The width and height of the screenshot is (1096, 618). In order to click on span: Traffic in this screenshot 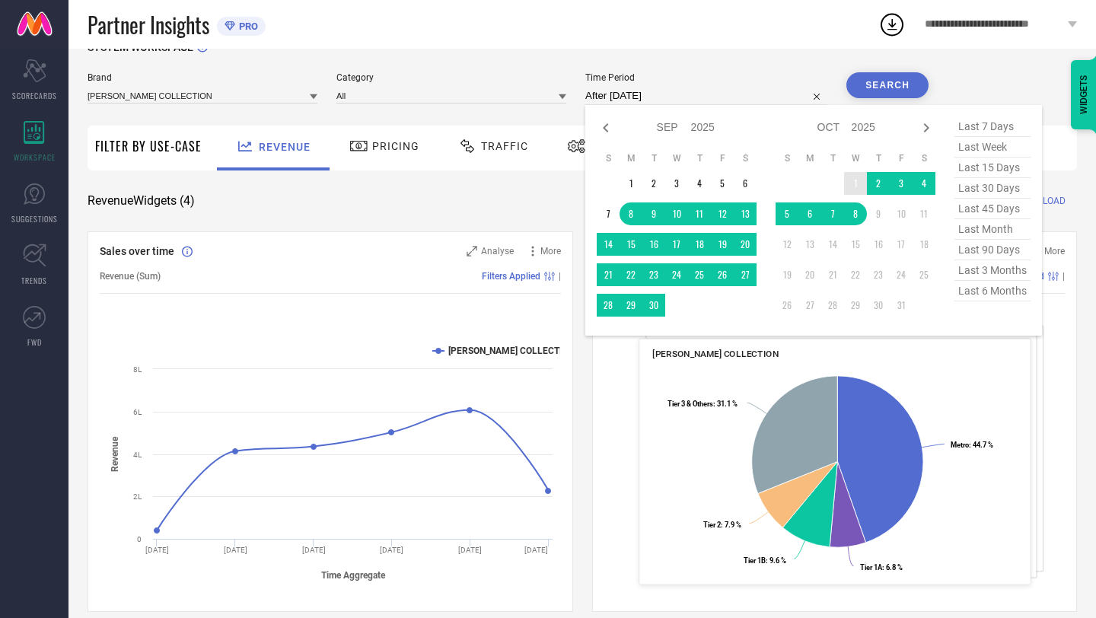, I will do `click(505, 146)`.